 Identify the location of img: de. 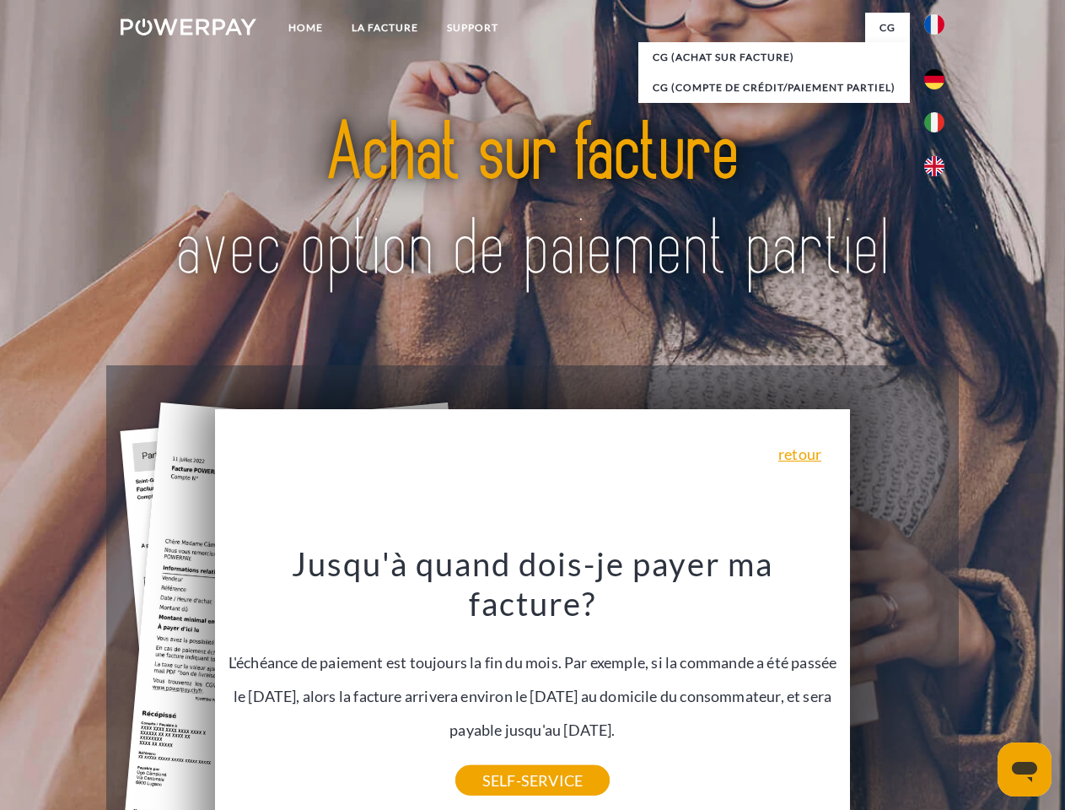
(934, 79).